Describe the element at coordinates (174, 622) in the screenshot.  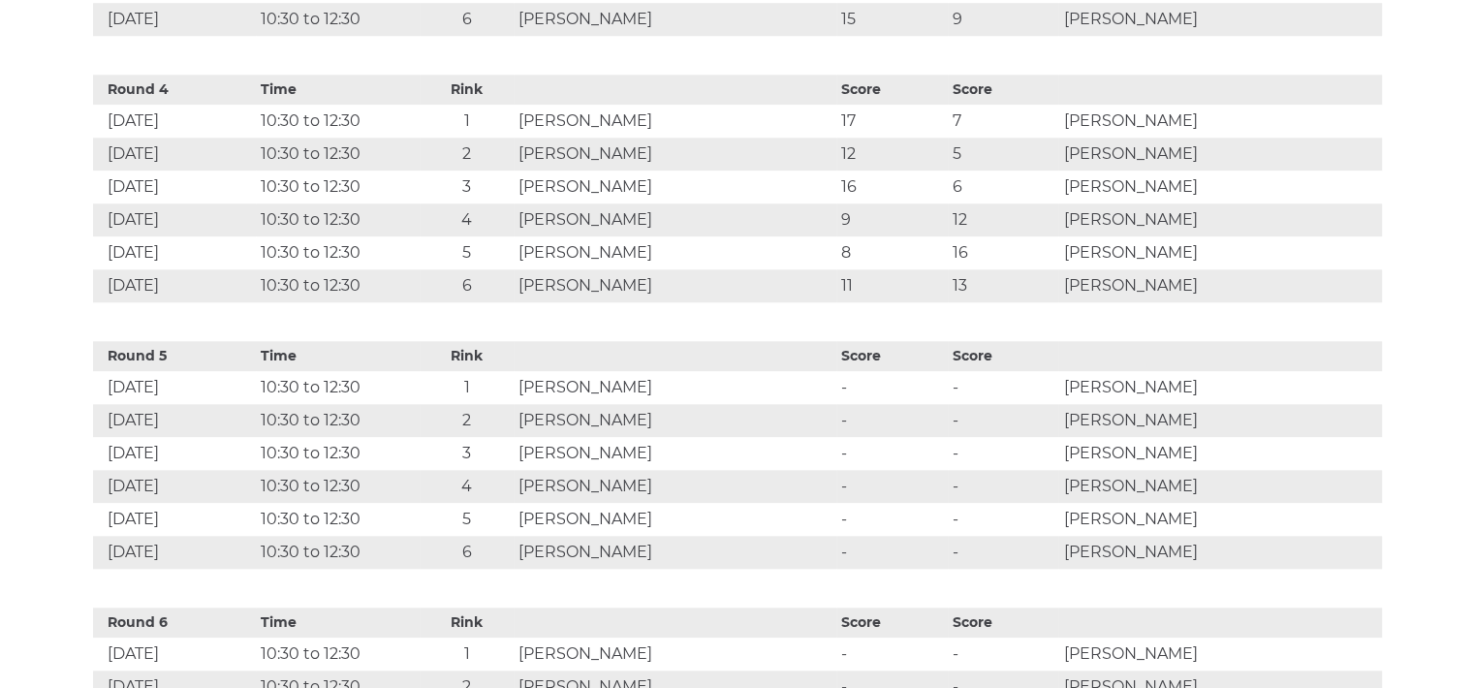
I see `th: Round 6` at that location.